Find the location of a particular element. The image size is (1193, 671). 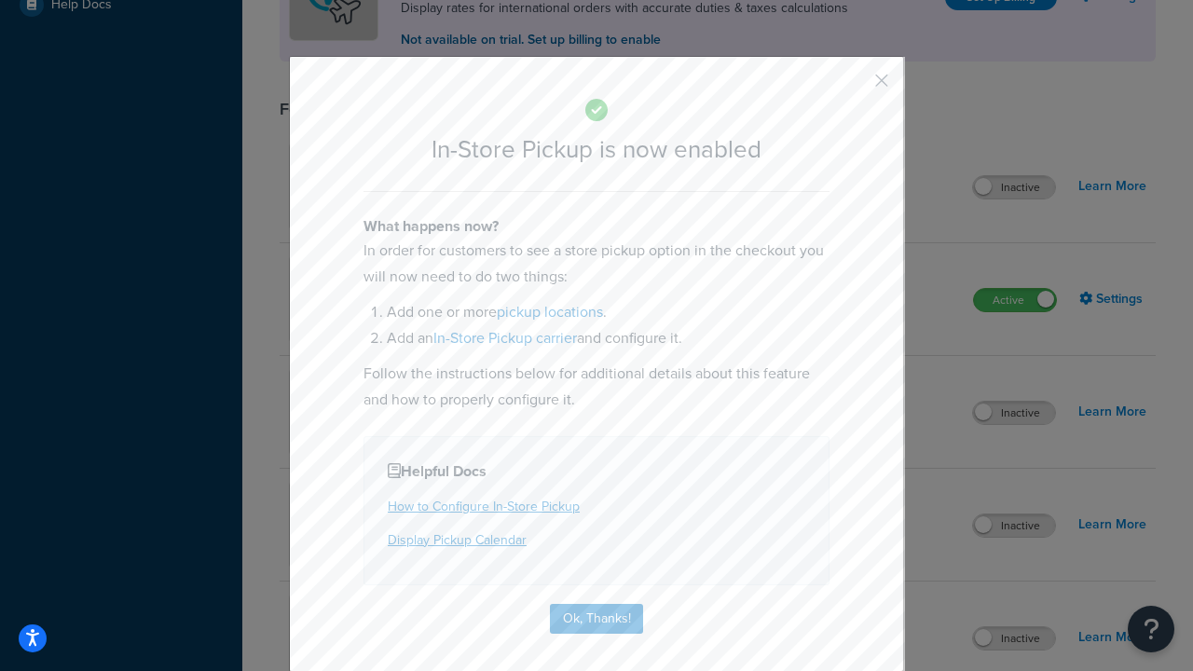

p: Follow the instructions below for additional details about this feature and how to properly confi... is located at coordinates (597, 387).